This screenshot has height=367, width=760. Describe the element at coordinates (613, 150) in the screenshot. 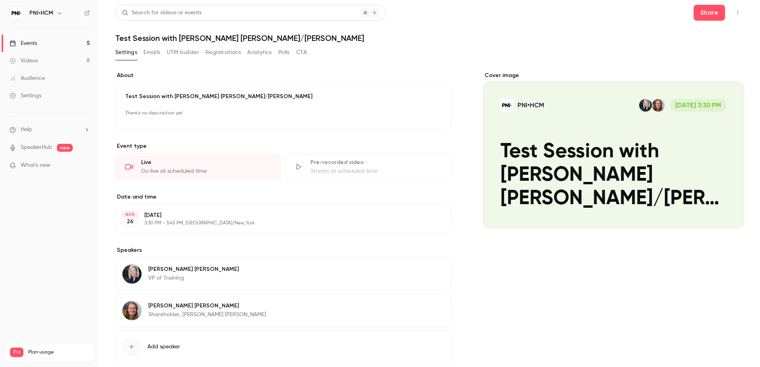

I see `section: Cover image` at that location.